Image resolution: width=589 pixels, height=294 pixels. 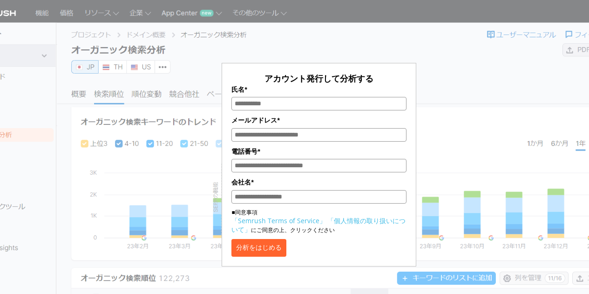 I want to click on p: ■同意事項 にご同意の上、クリックください, so click(x=319, y=221).